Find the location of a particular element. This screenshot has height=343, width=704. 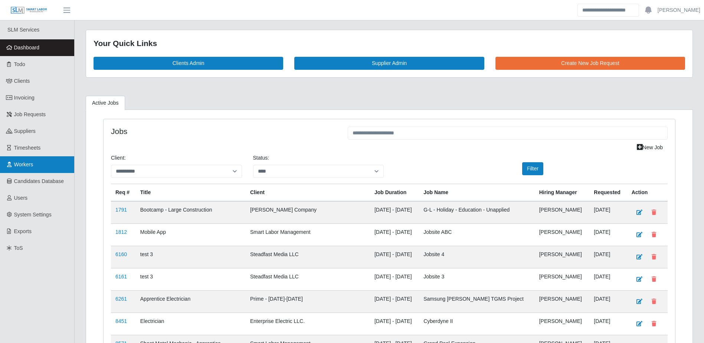

a: 6160 is located at coordinates (121, 254).